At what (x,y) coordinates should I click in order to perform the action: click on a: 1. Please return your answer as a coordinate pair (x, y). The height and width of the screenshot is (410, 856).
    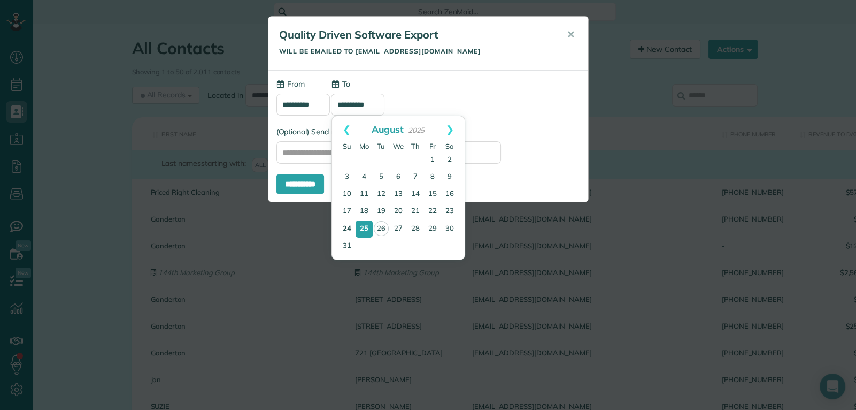
    Looking at the image, I should click on (433, 160).